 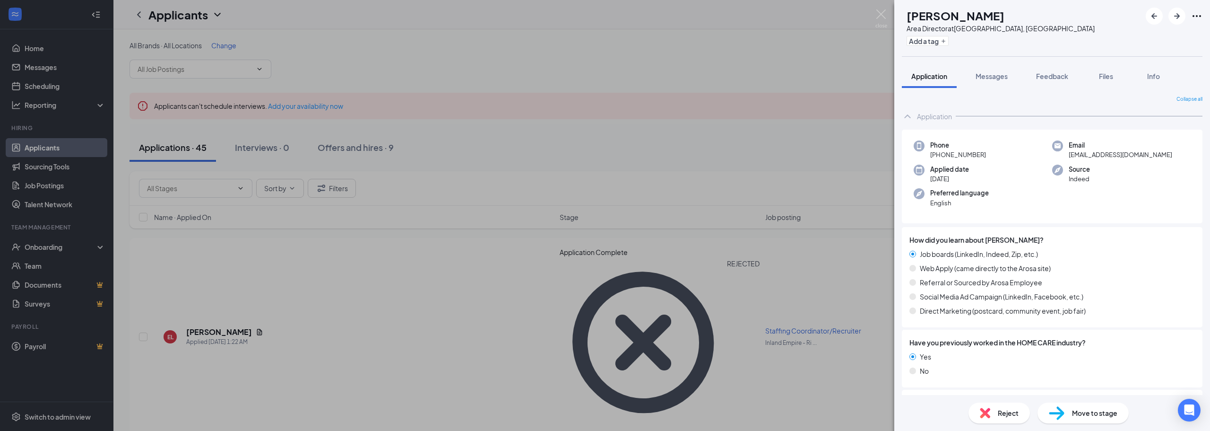 I want to click on span: No, so click(x=924, y=371).